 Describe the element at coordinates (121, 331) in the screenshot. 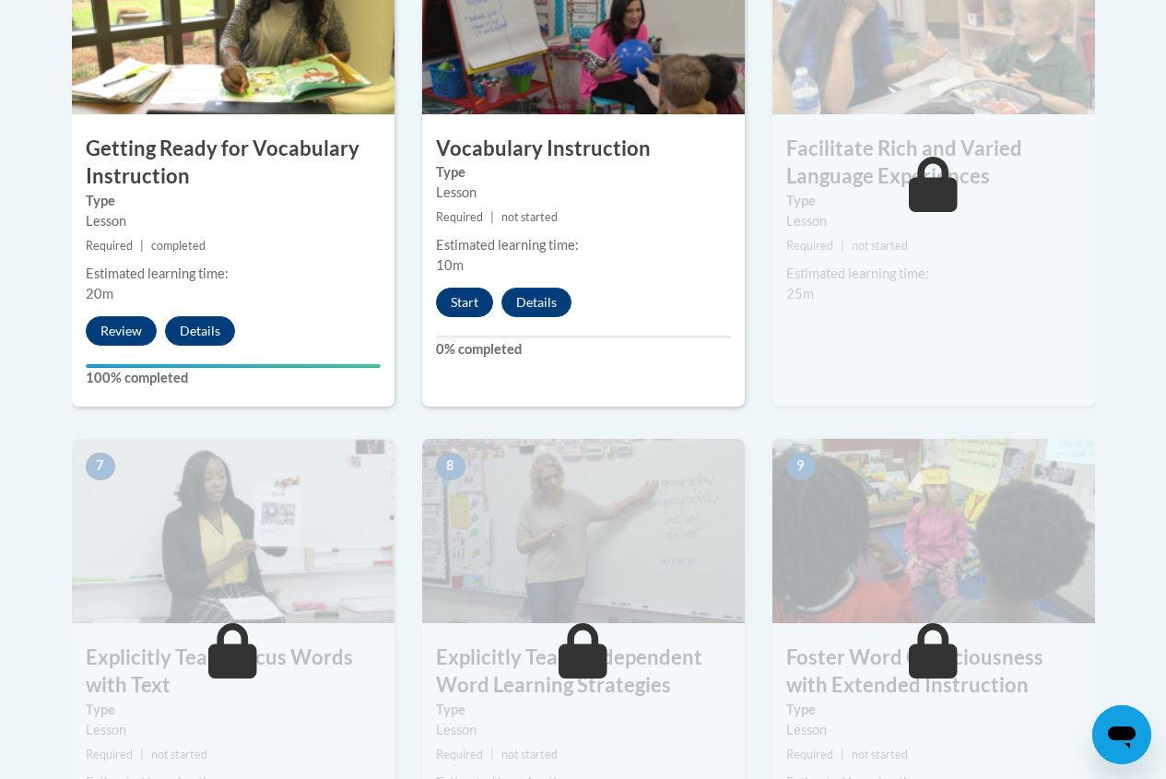

I see `button: Review` at that location.